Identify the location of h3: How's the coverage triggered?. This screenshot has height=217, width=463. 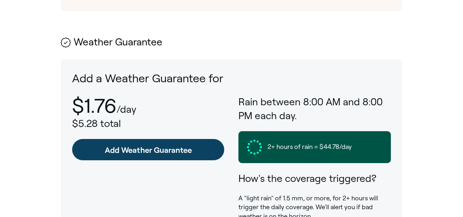
(314, 179).